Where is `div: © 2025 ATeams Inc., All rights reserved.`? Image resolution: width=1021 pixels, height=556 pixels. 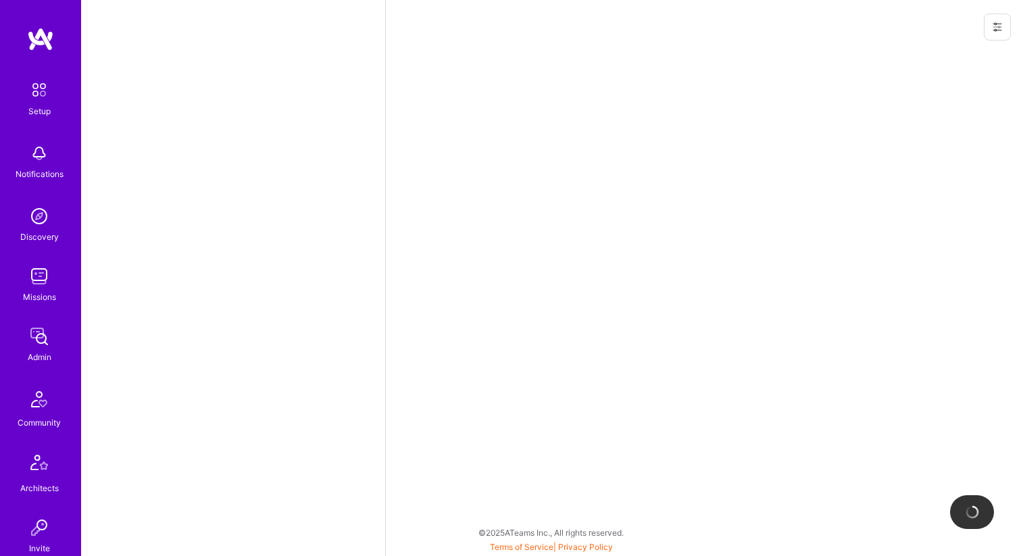
div: © 2025 ATeams Inc., All rights reserved. is located at coordinates (550, 532).